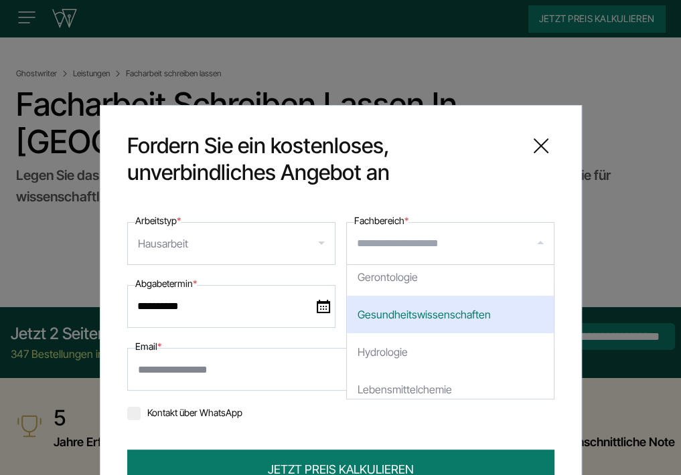 The width and height of the screenshot is (681, 475). I want to click on label: Kontakt über WhatsApp, so click(185, 412).